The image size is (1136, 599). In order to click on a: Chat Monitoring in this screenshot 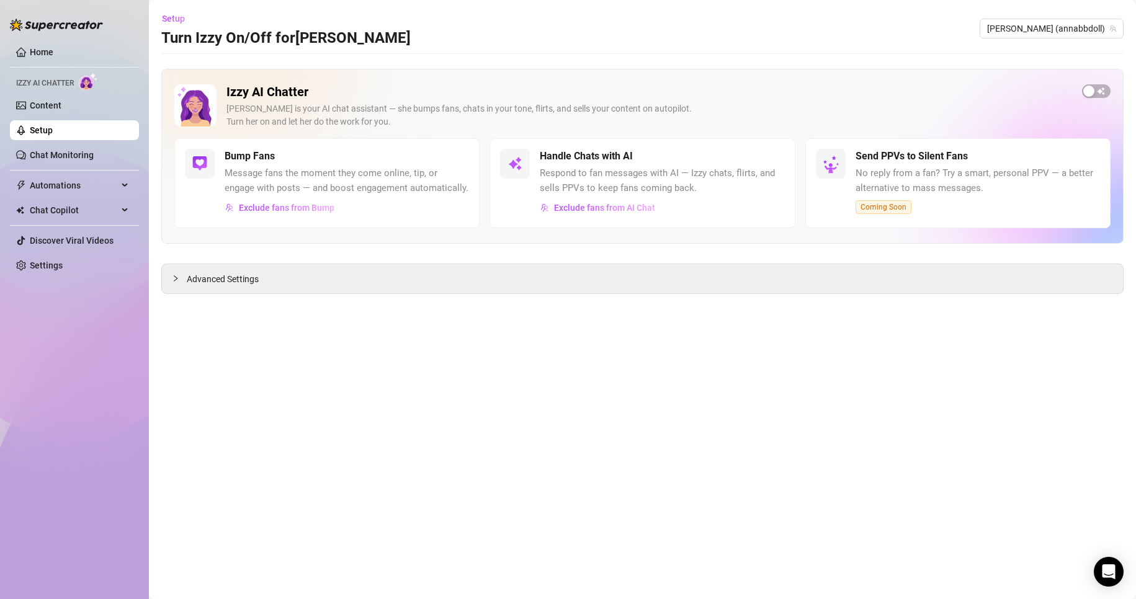, I will do `click(61, 155)`.